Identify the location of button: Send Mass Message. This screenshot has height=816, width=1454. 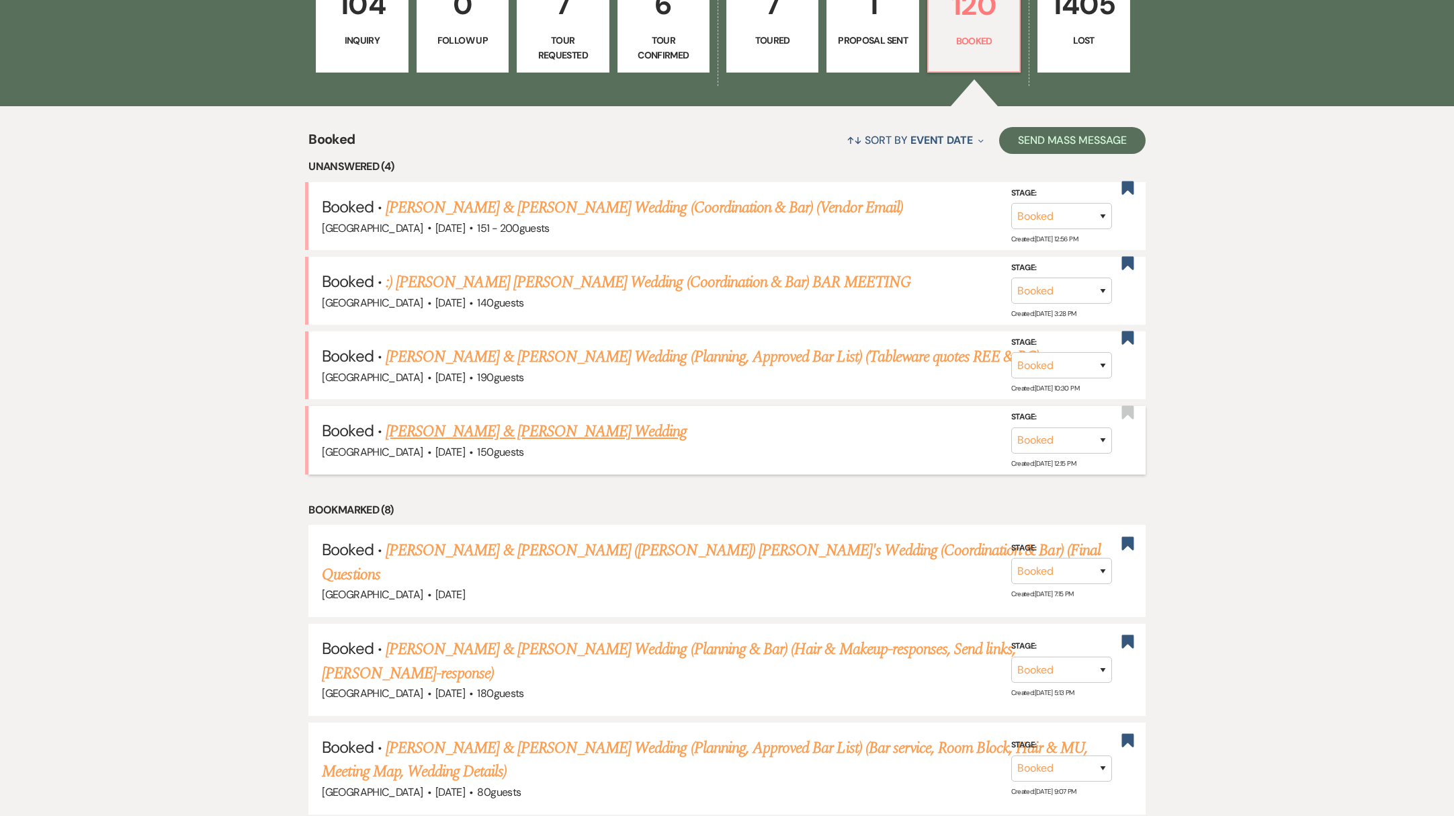
(1072, 140).